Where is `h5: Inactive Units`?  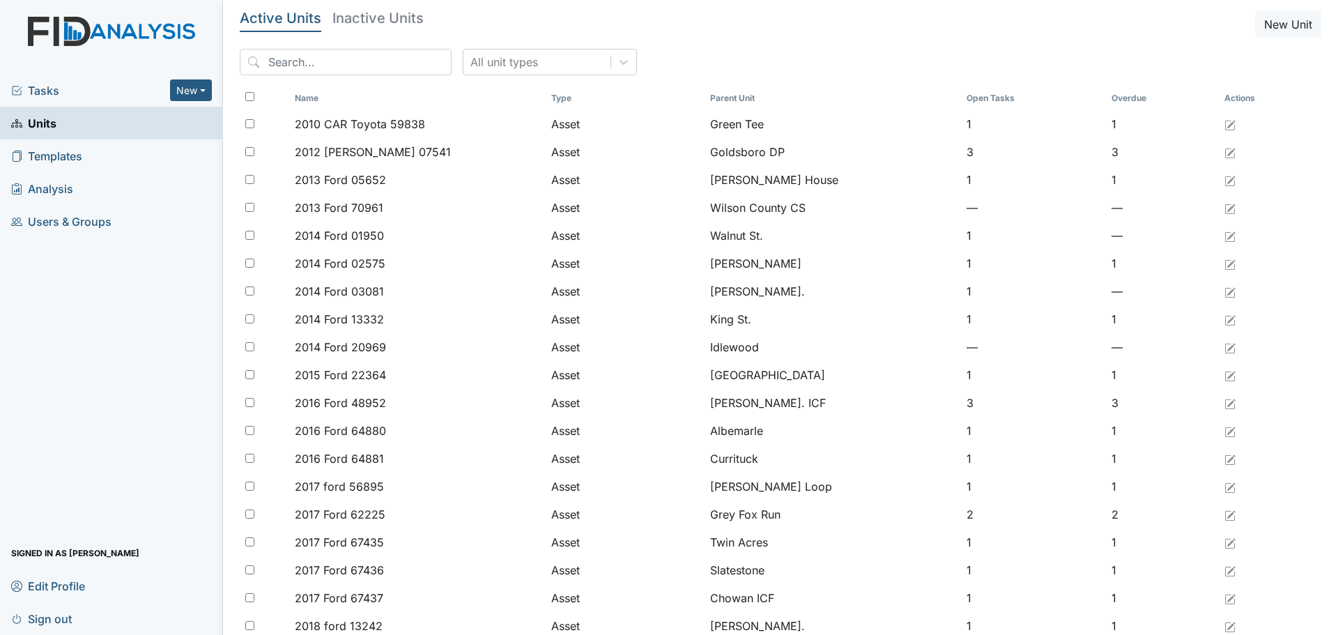 h5: Inactive Units is located at coordinates (378, 18).